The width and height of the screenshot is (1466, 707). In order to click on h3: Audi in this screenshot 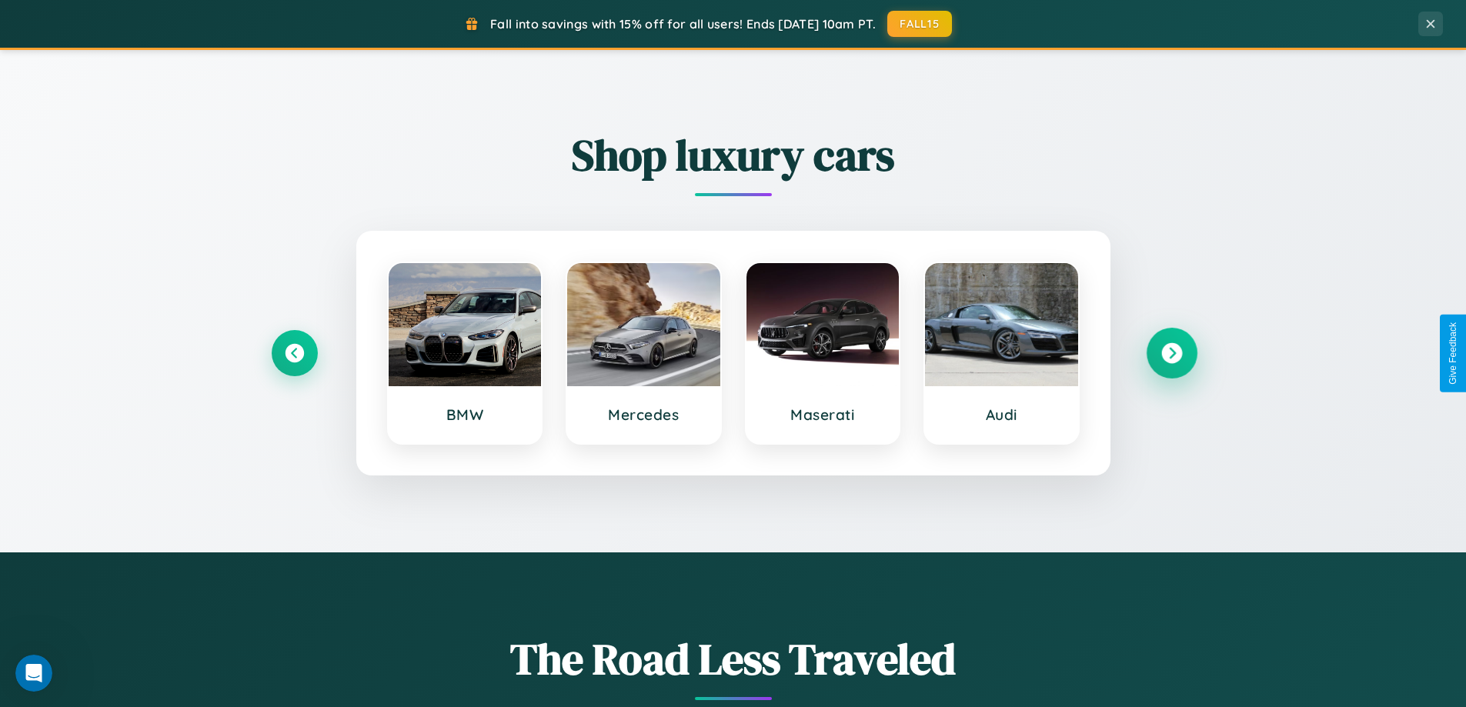, I will do `click(1001, 415)`.